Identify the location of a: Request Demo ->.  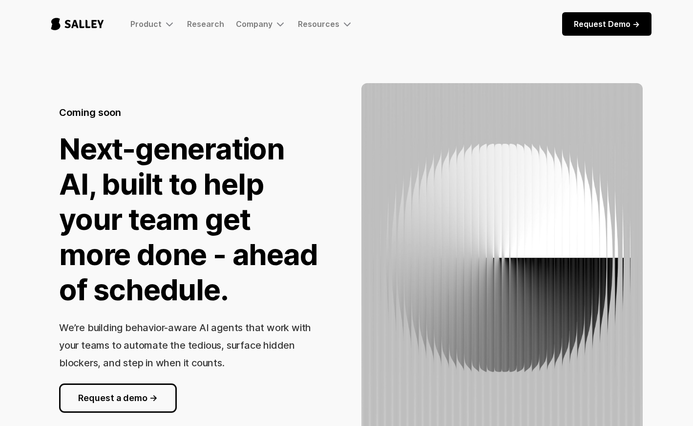
(607, 24).